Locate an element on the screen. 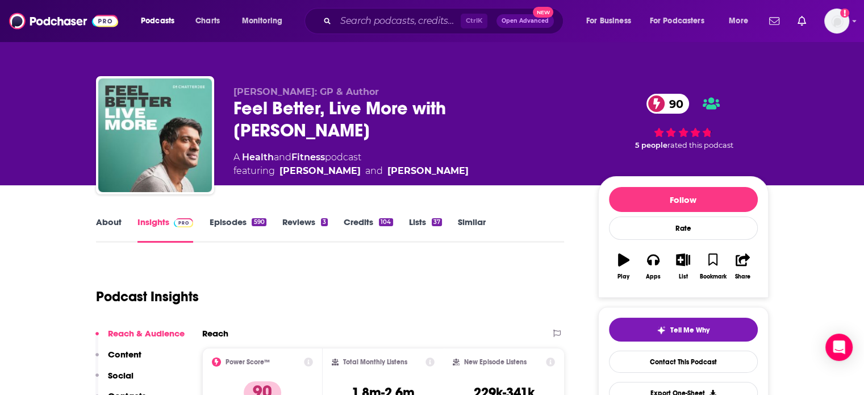 The width and height of the screenshot is (864, 395). button: tell me why sparkleTell Me Why is located at coordinates (683, 329).